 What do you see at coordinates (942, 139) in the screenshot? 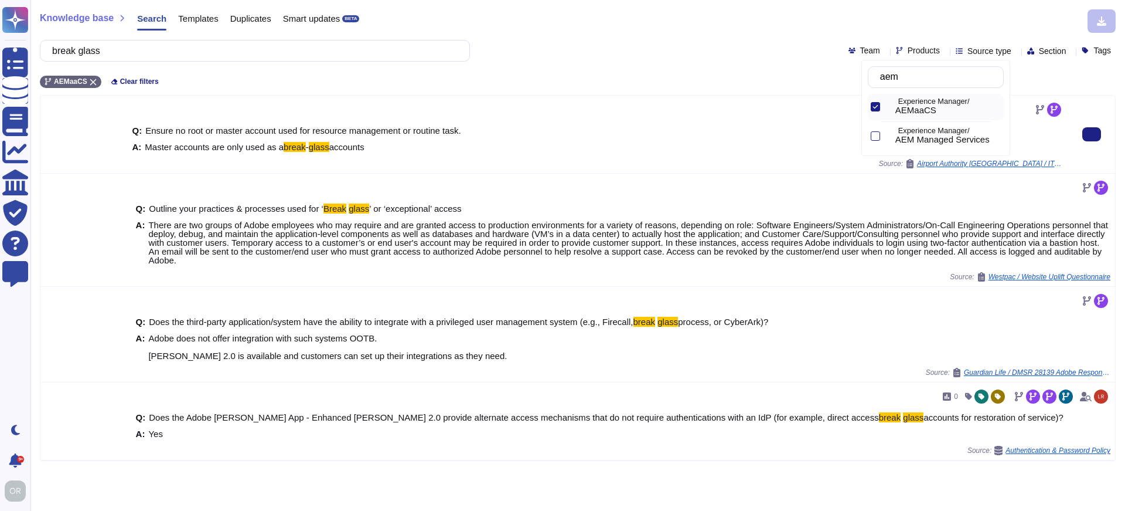
I see `span: AEM Managed Services` at bounding box center [942, 139].